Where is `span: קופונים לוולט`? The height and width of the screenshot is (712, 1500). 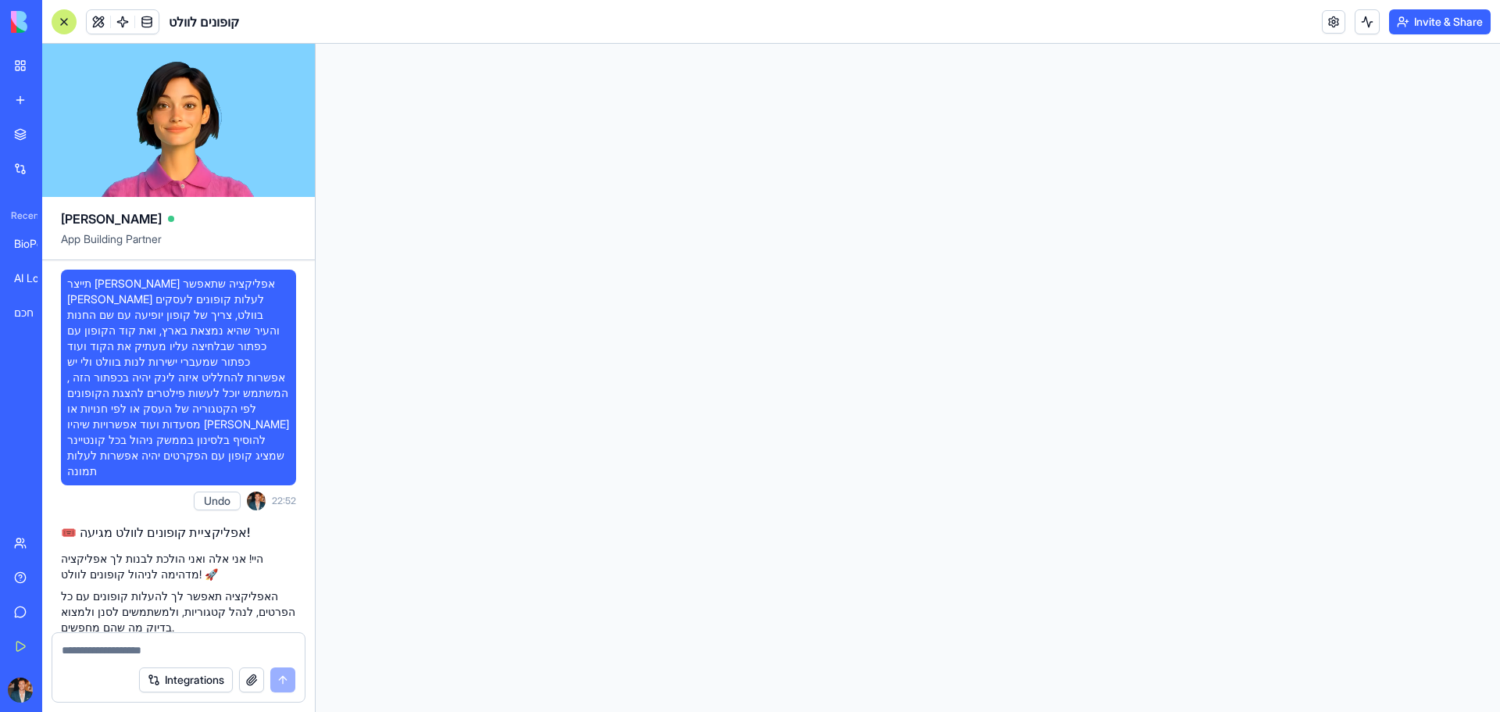
span: קופונים לוולט is located at coordinates (204, 22).